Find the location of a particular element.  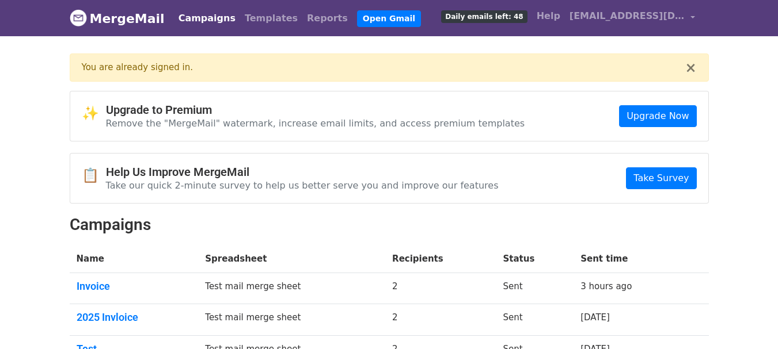

a: Reports is located at coordinates (327, 18).